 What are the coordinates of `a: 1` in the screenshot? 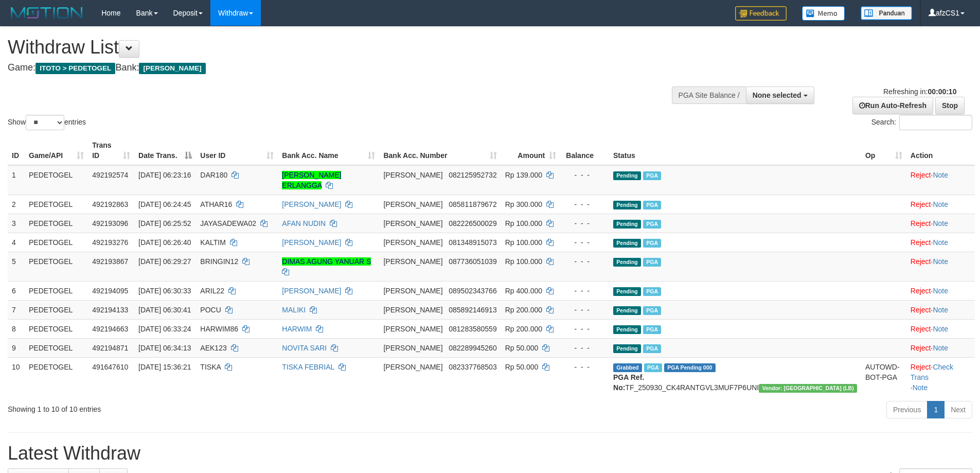 It's located at (936, 410).